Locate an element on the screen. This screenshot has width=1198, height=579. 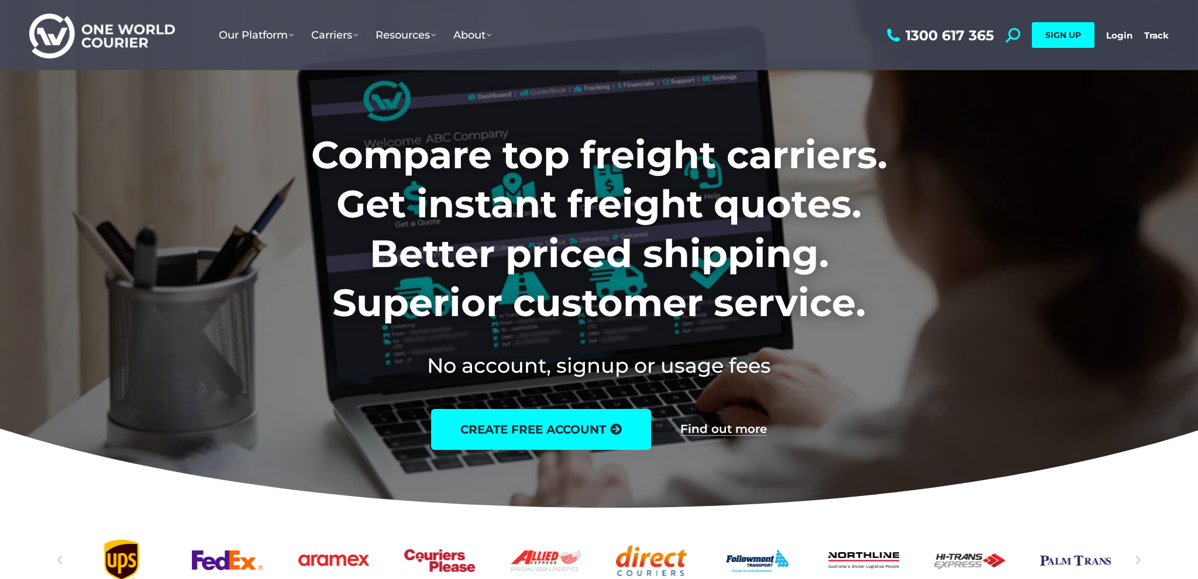
a: Find out more is located at coordinates (723, 430).